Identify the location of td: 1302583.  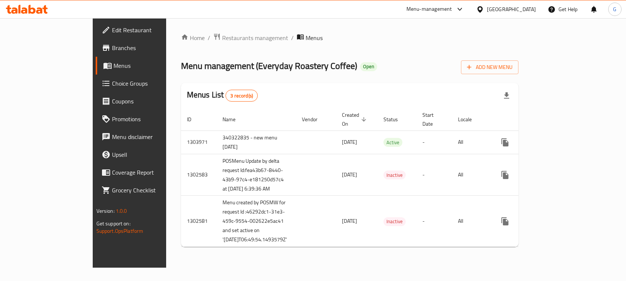
(199, 175).